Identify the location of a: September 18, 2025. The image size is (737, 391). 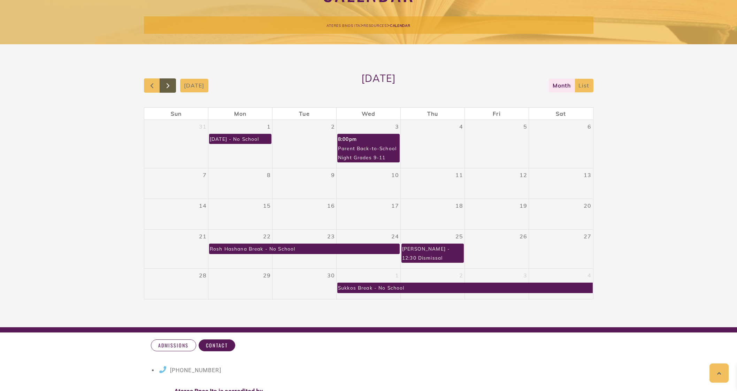
(459, 205).